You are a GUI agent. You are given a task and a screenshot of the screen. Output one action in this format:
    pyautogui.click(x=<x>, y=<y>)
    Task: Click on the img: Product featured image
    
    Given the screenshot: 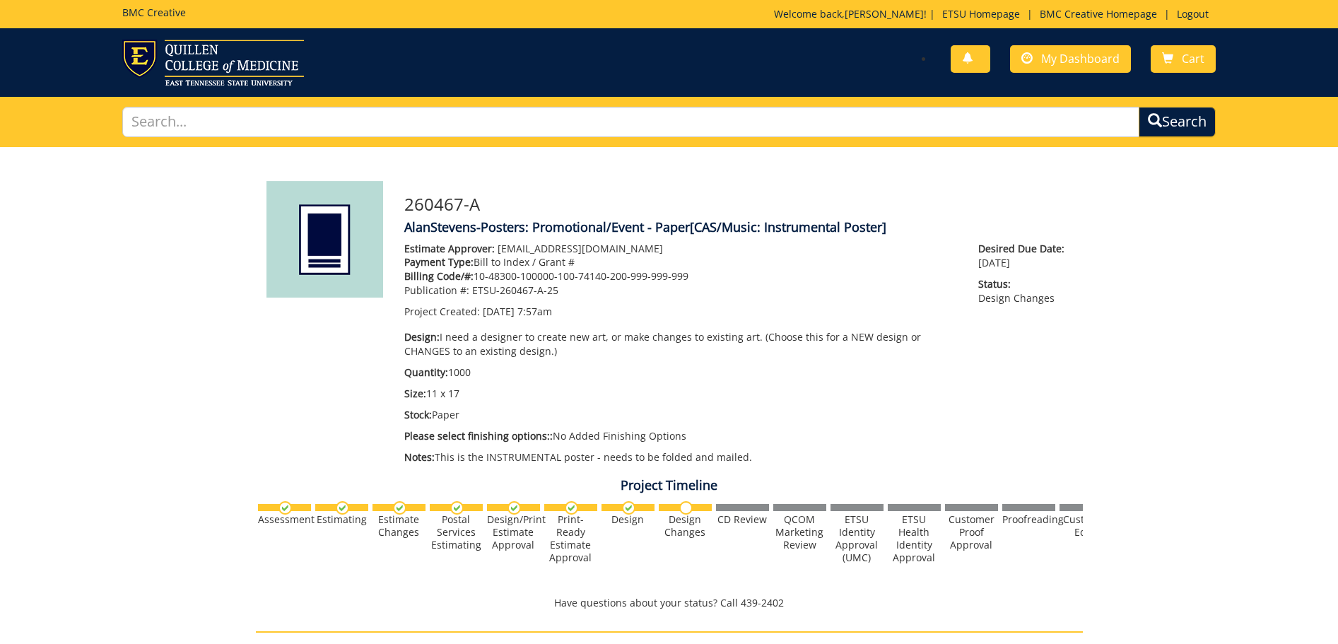 What is the action you would take?
    pyautogui.click(x=324, y=239)
    